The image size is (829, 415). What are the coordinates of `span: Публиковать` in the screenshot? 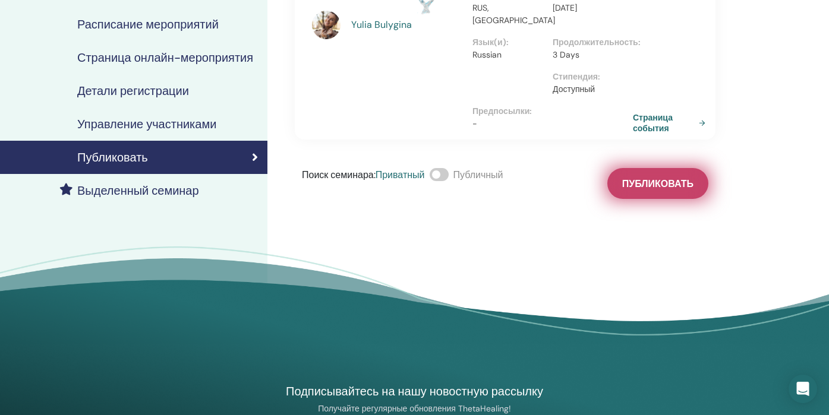 It's located at (658, 184).